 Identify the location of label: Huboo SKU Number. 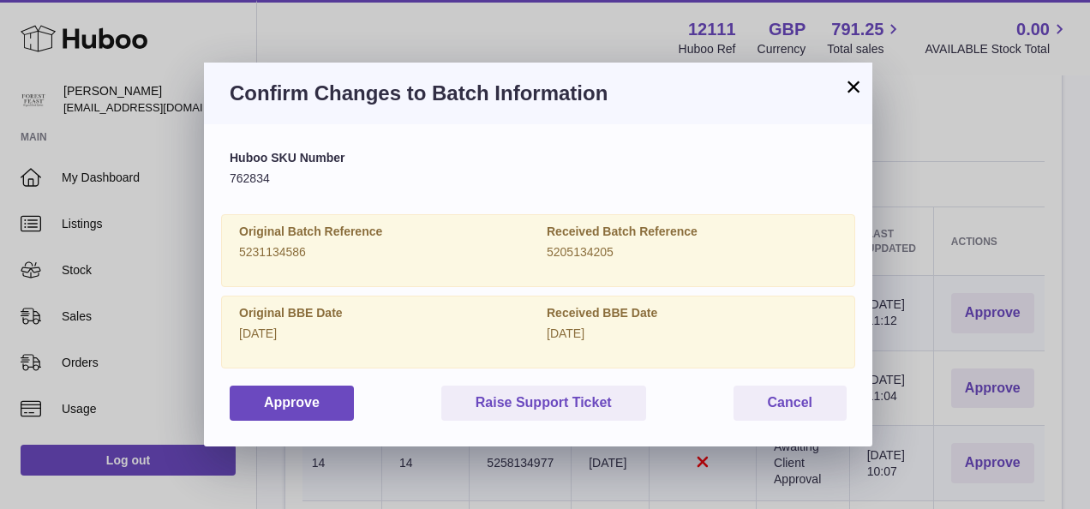
(538, 158).